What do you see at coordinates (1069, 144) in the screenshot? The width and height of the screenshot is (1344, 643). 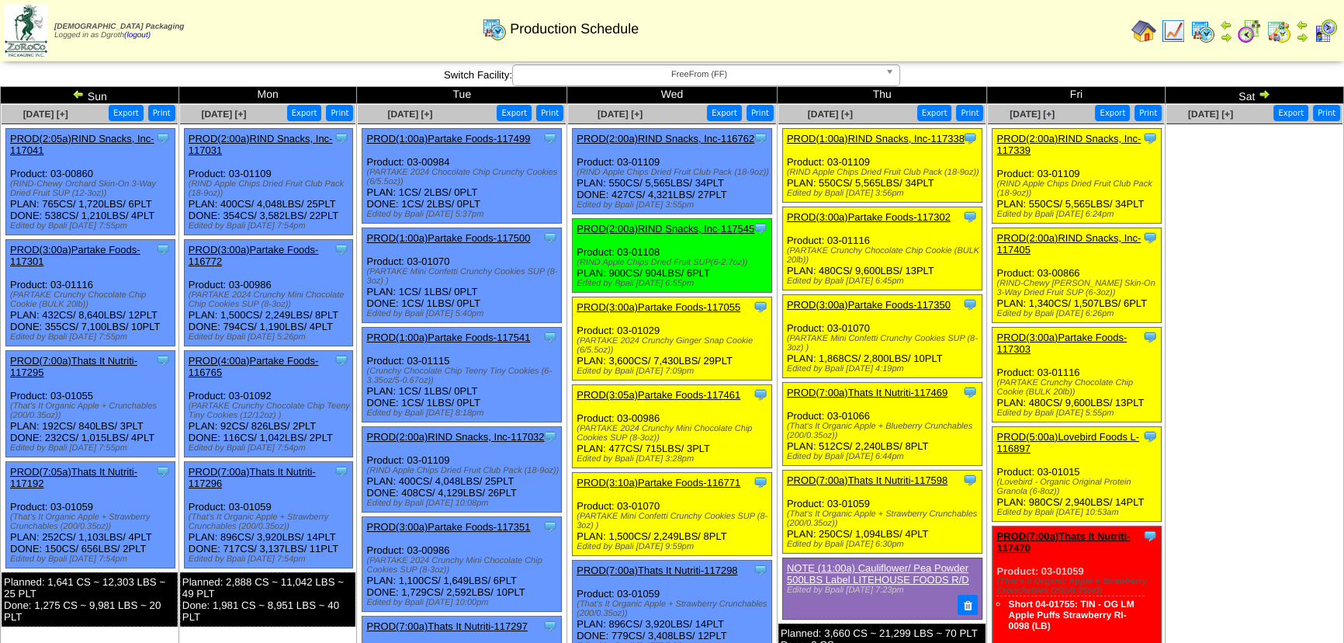 I see `a: PROD(2:00a)RIND Snacks, Inc-117339` at bounding box center [1069, 144].